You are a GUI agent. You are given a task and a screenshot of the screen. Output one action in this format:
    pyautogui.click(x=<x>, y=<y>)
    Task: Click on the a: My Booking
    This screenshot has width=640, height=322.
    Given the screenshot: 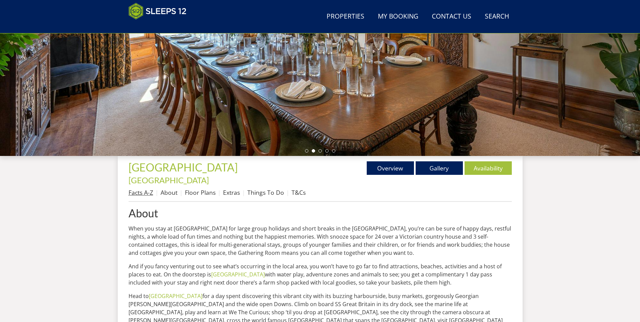 What is the action you would take?
    pyautogui.click(x=398, y=17)
    